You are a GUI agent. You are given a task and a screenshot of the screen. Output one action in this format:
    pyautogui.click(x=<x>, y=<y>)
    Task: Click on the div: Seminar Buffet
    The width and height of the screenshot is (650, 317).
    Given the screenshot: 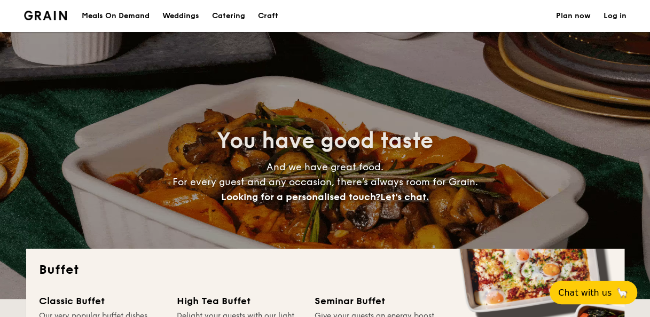 What is the action you would take?
    pyautogui.click(x=377, y=301)
    